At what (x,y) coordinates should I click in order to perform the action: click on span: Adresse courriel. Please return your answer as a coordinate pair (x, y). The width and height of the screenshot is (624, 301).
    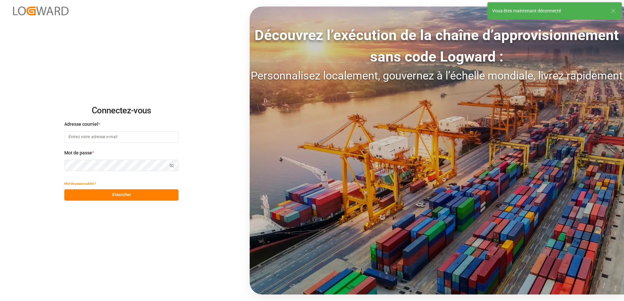
    Looking at the image, I should click on (81, 124).